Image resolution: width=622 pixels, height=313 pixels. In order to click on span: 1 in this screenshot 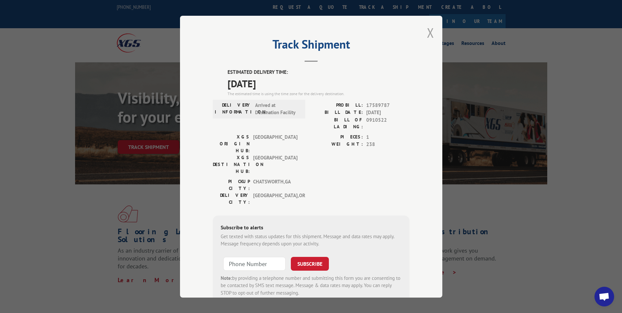, I will do `click(388, 137)`.